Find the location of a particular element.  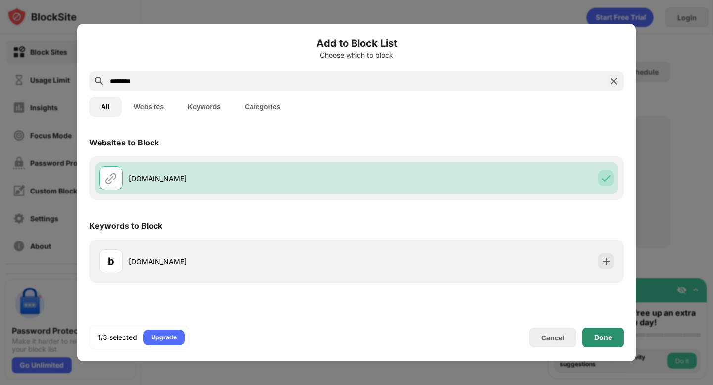

button: Keywords is located at coordinates (204, 107).